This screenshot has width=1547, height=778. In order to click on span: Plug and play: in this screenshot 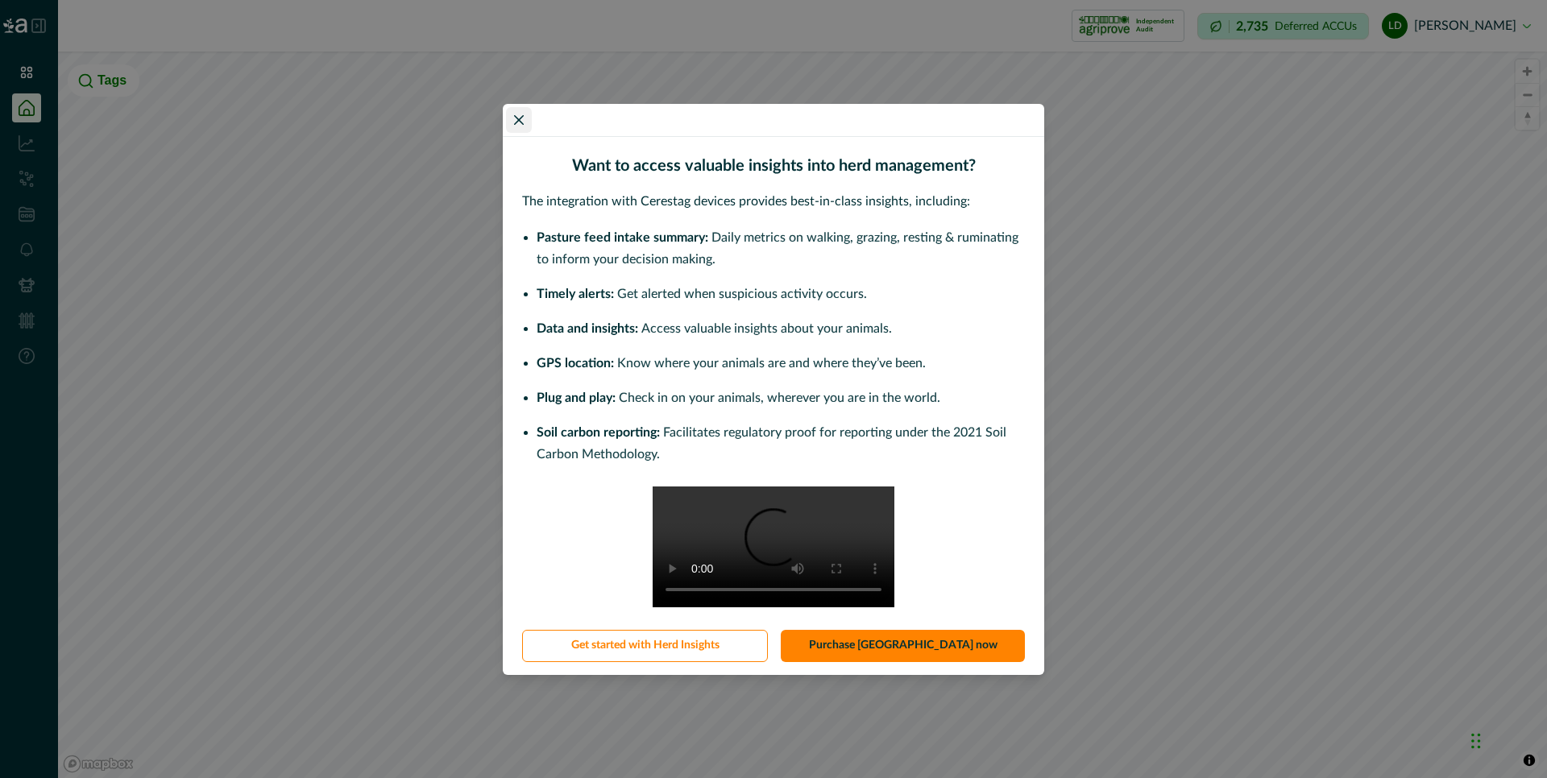, I will do `click(576, 398)`.